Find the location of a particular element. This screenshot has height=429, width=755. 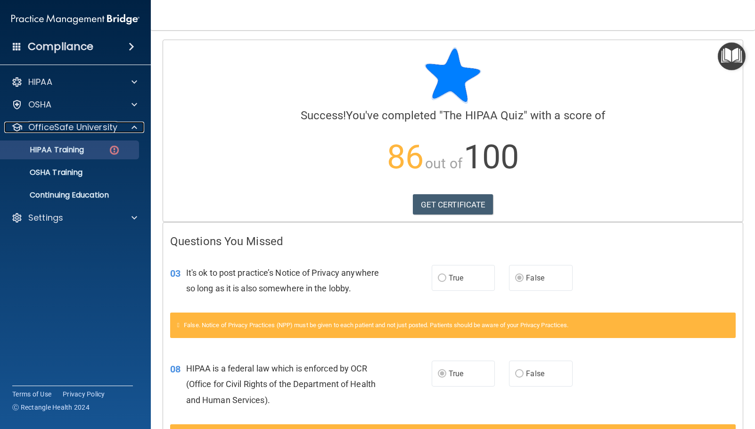

p: Settings is located at coordinates (46, 218).